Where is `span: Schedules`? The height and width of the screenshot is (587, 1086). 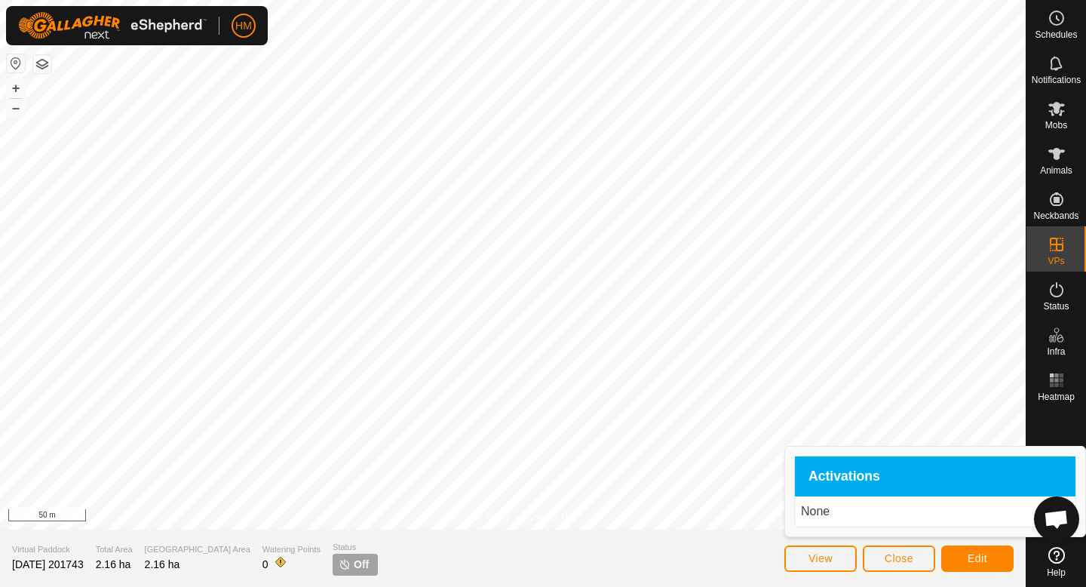
span: Schedules is located at coordinates (1056, 35).